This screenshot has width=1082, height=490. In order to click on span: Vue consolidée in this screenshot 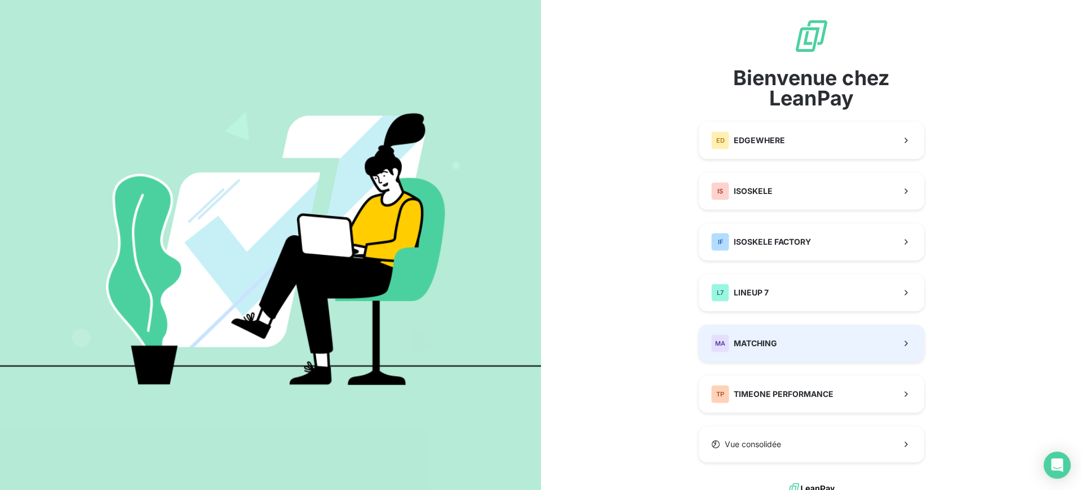, I will do `click(753, 444)`.